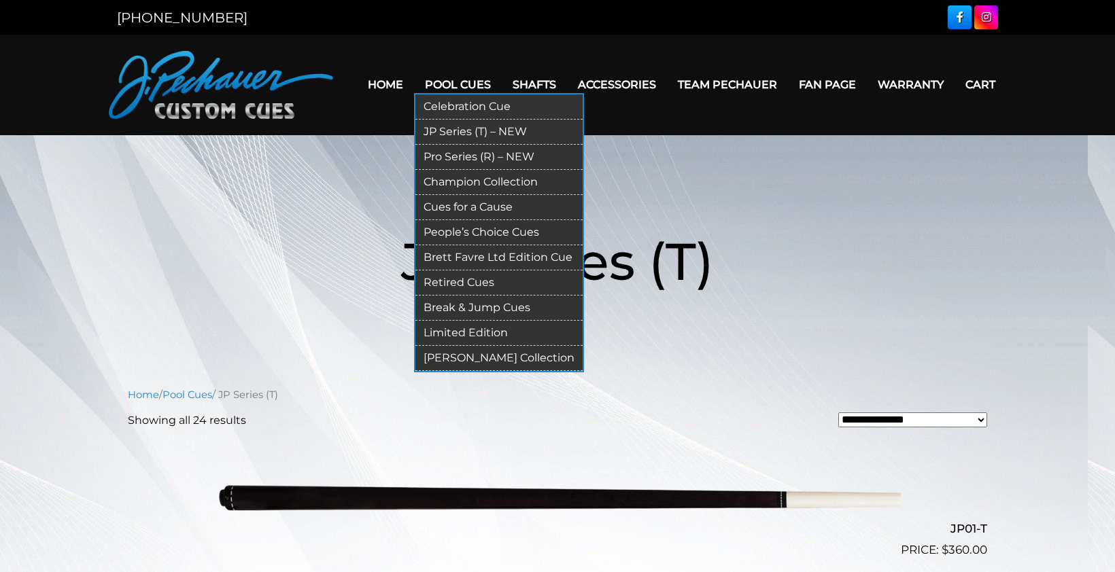 The width and height of the screenshot is (1115, 572). I want to click on a: Limited Edition, so click(499, 333).